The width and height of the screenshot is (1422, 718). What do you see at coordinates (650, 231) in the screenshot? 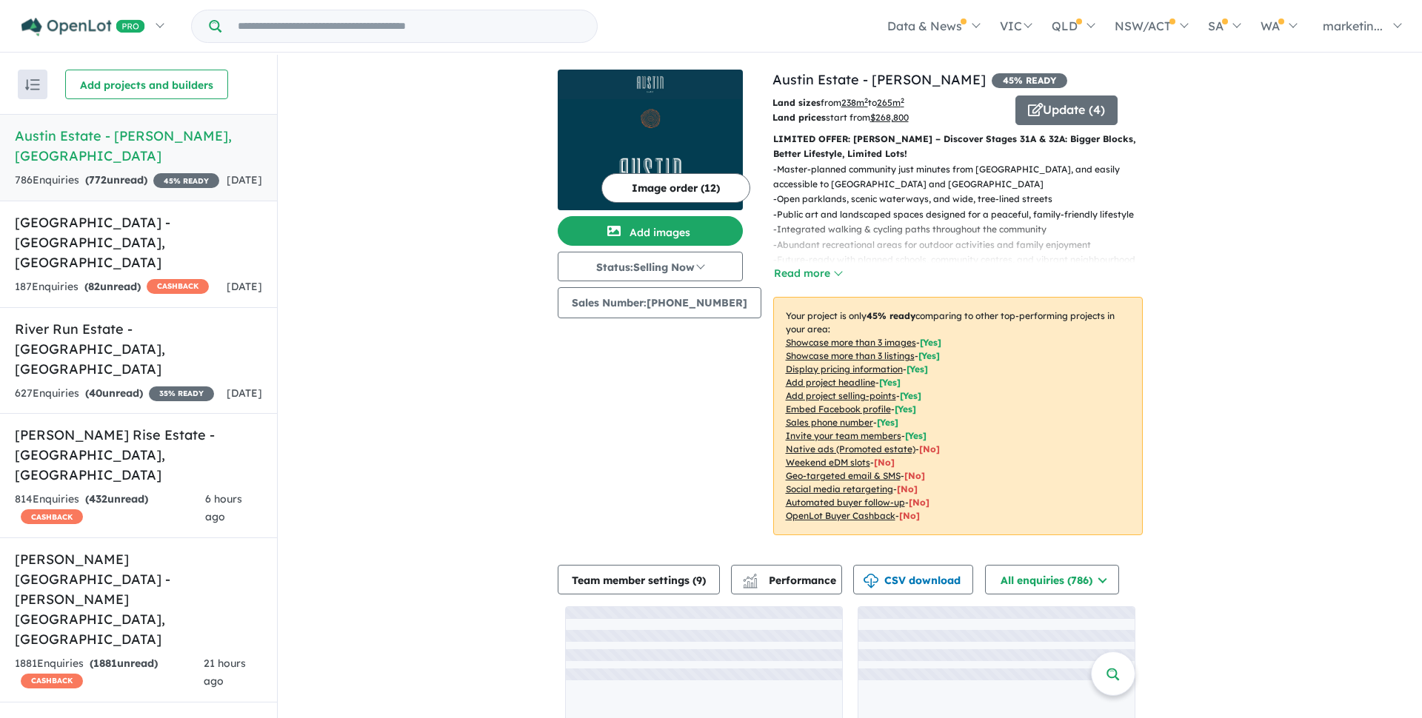
I see `button: Add images` at bounding box center [650, 231].